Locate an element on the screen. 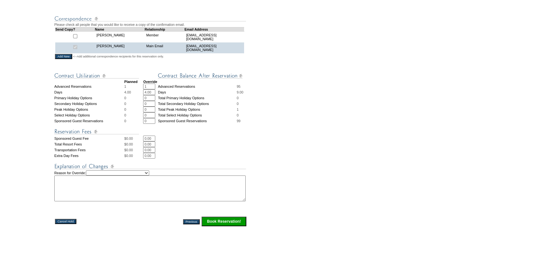  td: Main Email is located at coordinates (165, 48).